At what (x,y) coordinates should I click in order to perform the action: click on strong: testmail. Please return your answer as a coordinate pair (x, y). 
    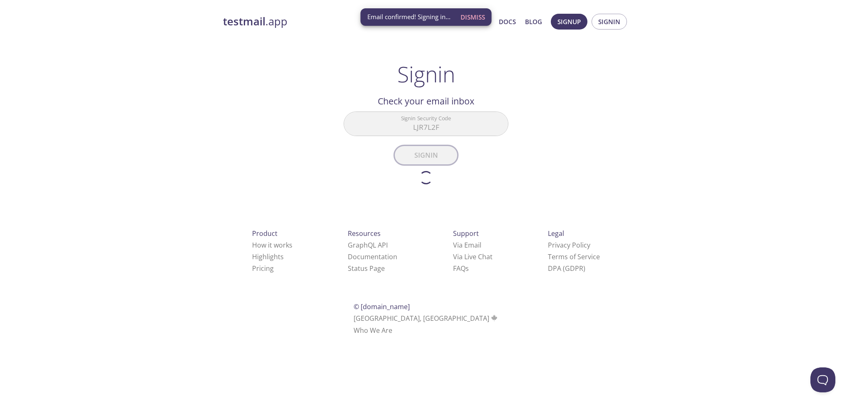
    Looking at the image, I should click on (244, 21).